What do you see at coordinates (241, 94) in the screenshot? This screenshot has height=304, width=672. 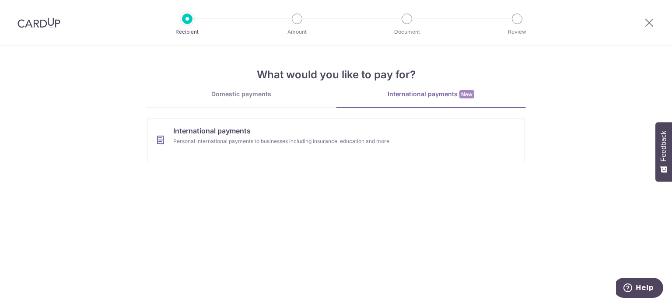 I see `div: Domestic payments` at bounding box center [241, 94].